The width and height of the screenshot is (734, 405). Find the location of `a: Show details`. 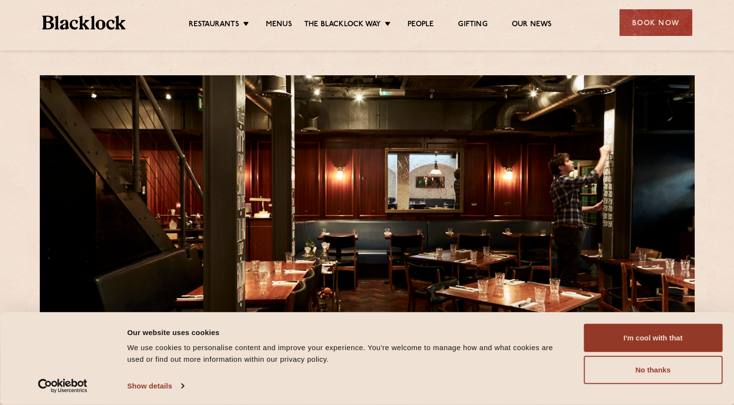

a: Show details is located at coordinates (155, 386).